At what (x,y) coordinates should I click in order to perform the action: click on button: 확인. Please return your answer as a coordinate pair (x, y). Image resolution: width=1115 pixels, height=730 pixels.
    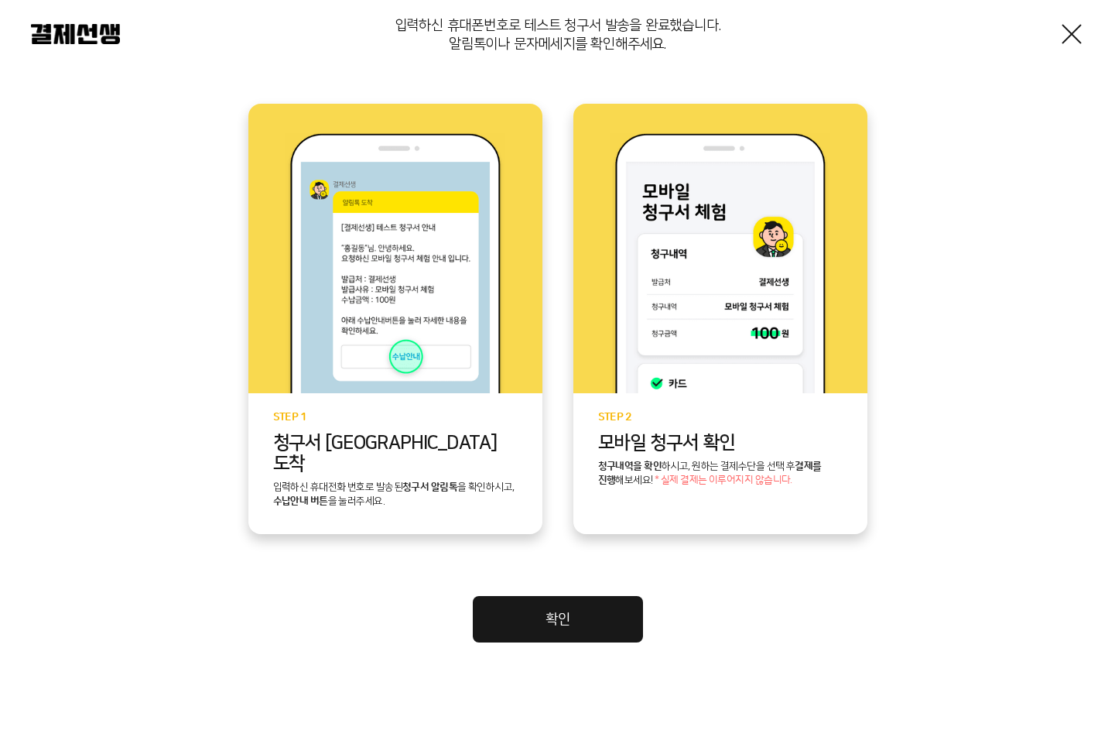
    Looking at the image, I should click on (558, 619).